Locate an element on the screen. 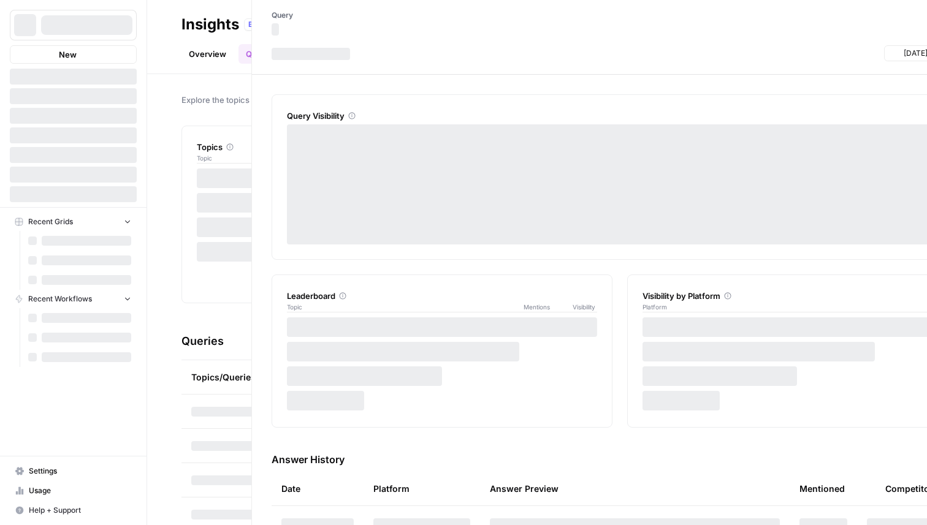 Image resolution: width=927 pixels, height=525 pixels. span: Mentions is located at coordinates (548, 307).